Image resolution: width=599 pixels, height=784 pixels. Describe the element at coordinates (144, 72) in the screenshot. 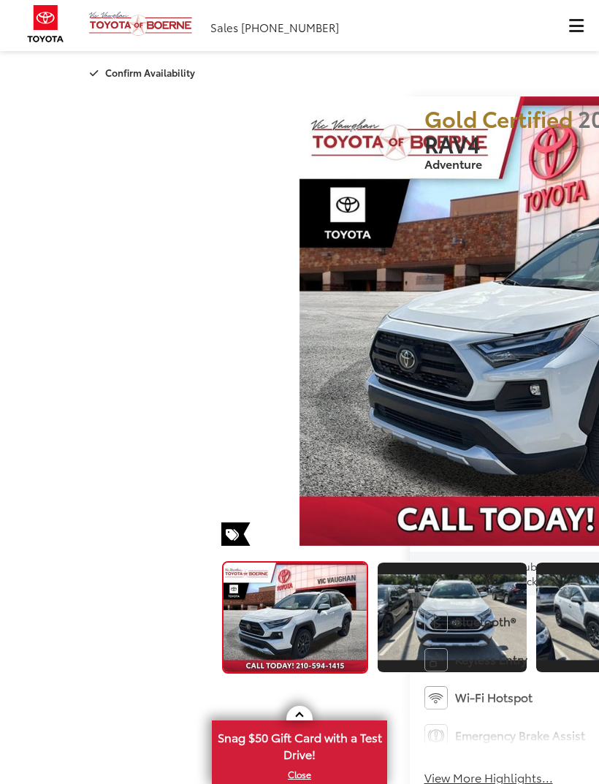

I see `button: Confirm Availability` at that location.